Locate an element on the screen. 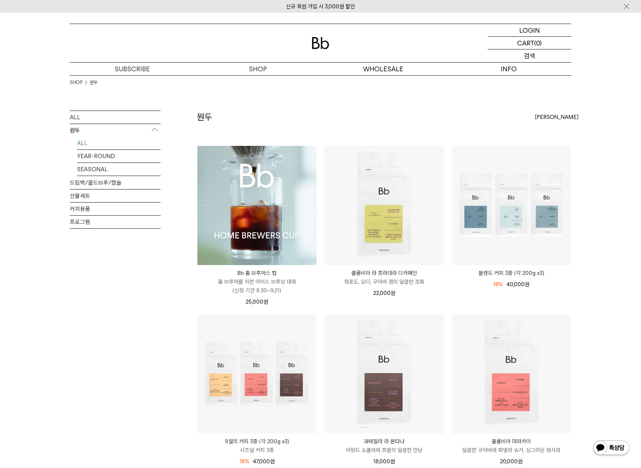 The height and width of the screenshot is (468, 641). p: WHOLESALE is located at coordinates (383, 69).